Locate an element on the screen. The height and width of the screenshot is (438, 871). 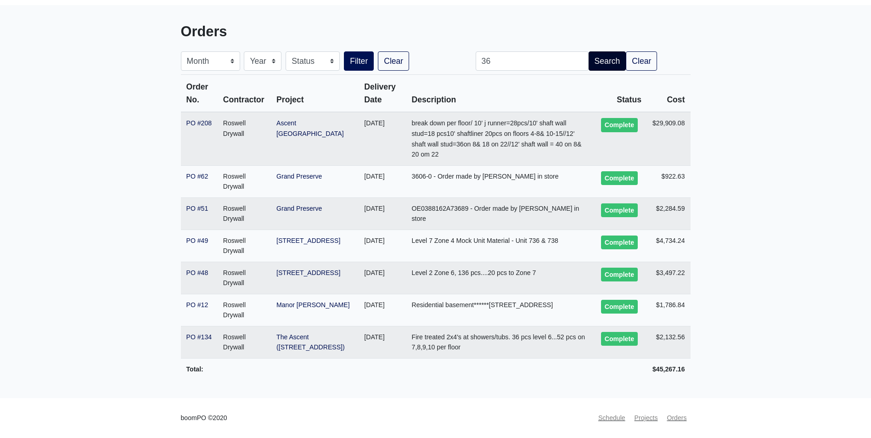
td: $29,909.08 is located at coordinates (669, 139).